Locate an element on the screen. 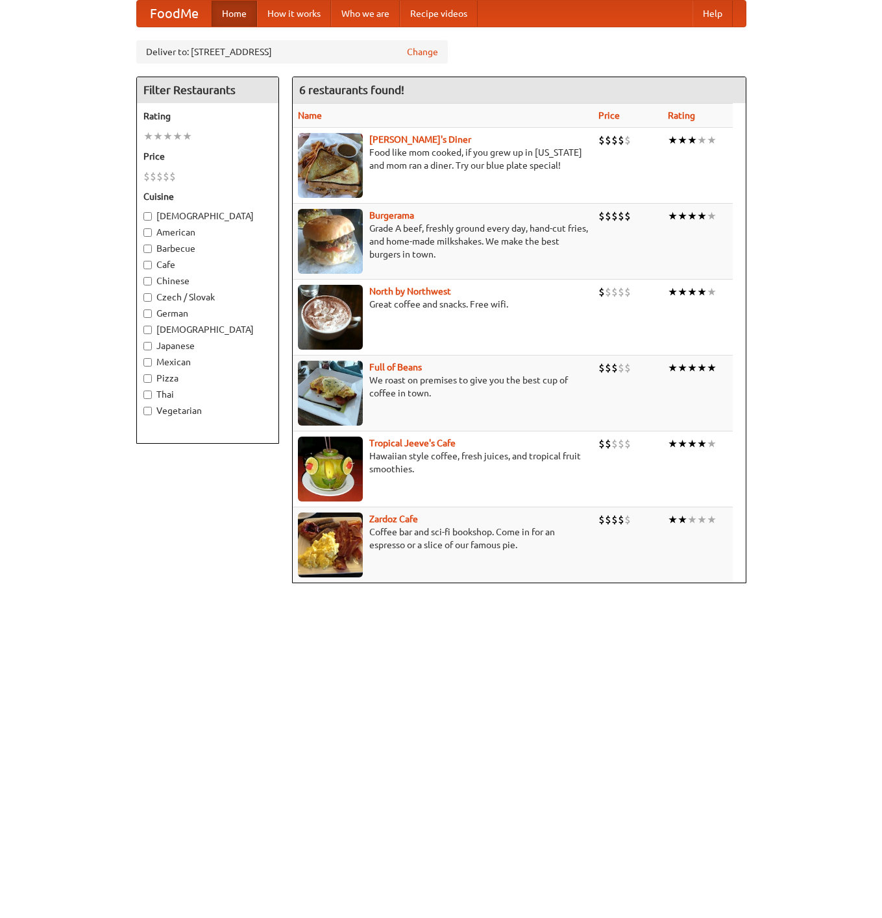 The width and height of the screenshot is (882, 918). p: Hawaiian style coffee, fresh juices, and tropical fruit smoothies. is located at coordinates (442, 463).